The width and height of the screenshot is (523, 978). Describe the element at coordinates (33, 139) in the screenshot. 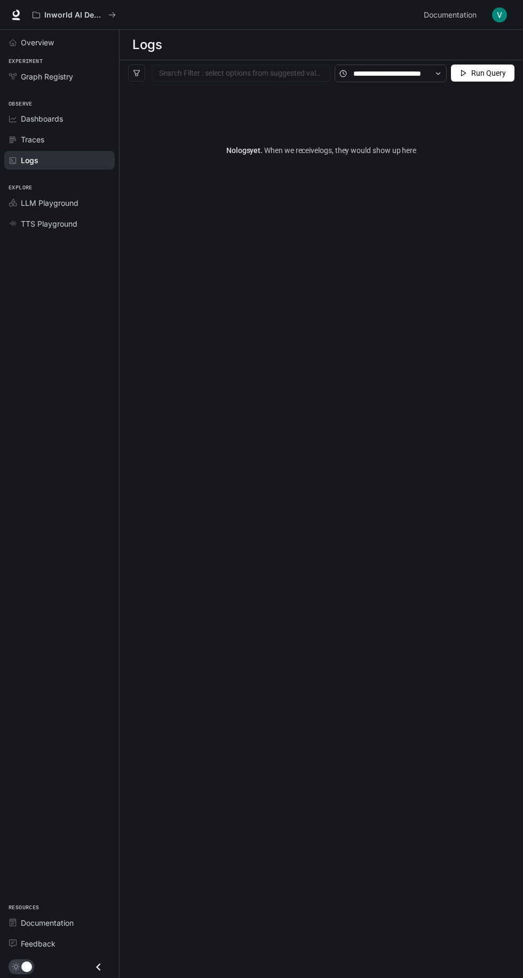

I see `span: Traces` at that location.